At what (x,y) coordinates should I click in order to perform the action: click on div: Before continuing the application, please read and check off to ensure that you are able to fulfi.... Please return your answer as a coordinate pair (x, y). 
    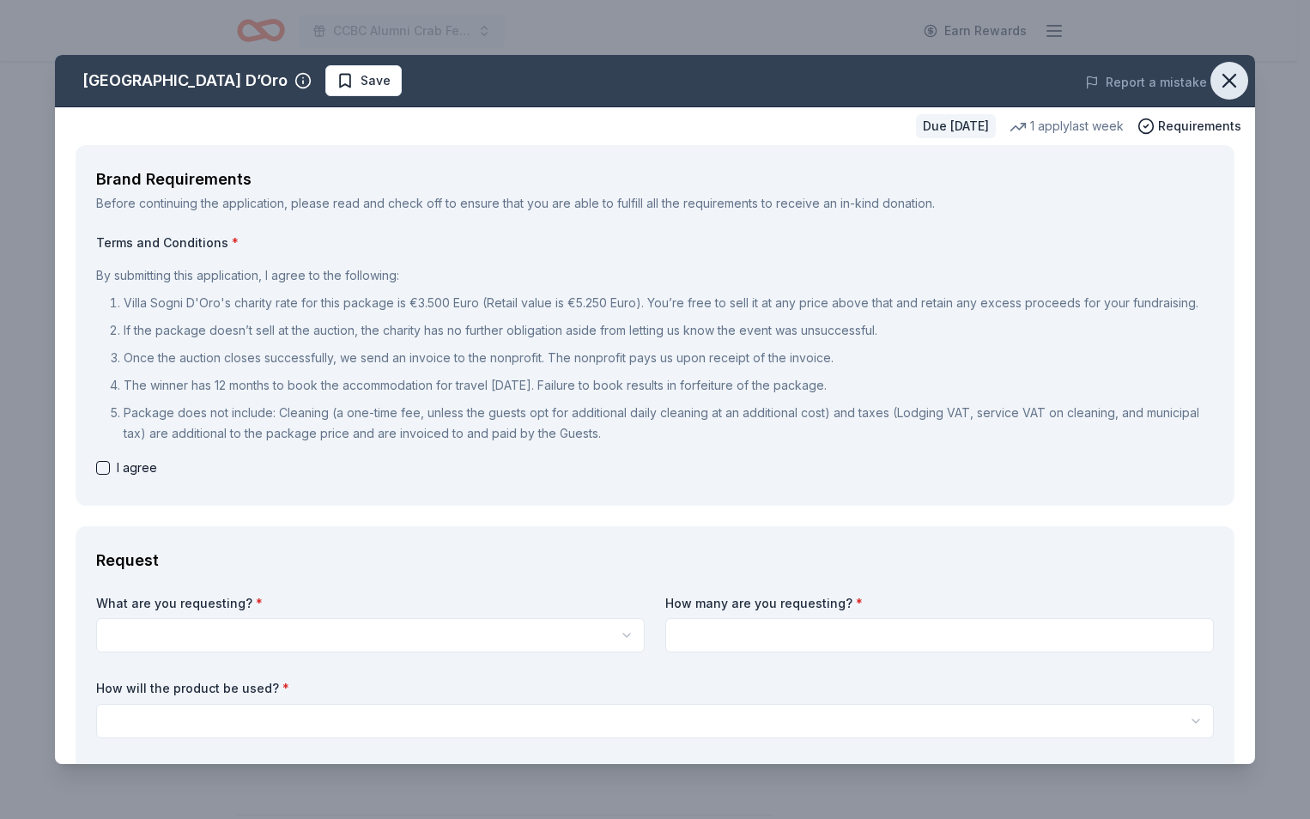
    Looking at the image, I should click on (655, 203).